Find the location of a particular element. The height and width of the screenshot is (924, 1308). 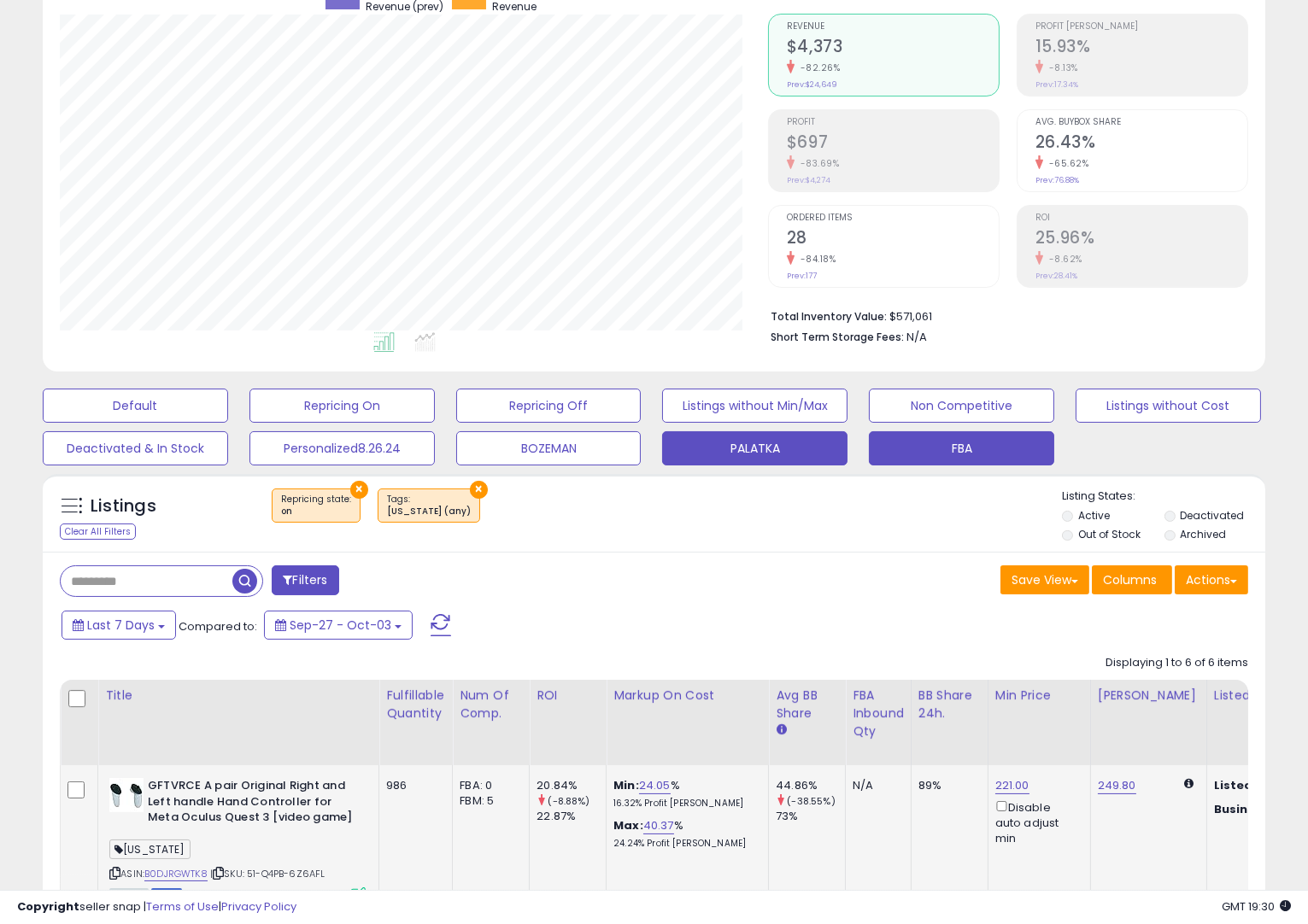

label: Deactivated is located at coordinates (1211, 515).